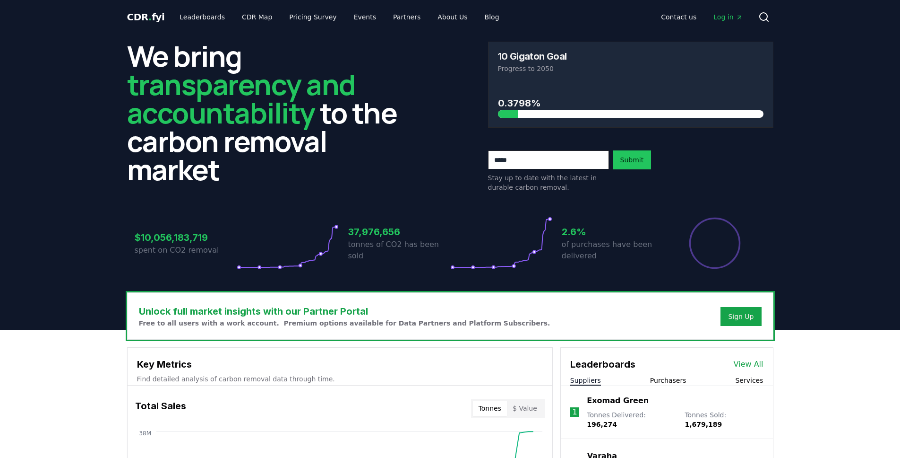 This screenshot has height=458, width=900. I want to click on button: Suppliers, so click(586, 380).